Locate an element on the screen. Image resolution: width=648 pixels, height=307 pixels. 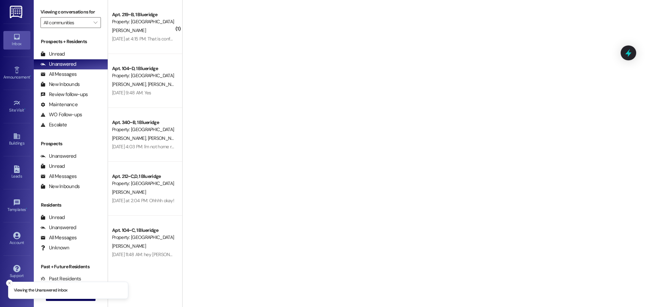
div: Residents is located at coordinates (71, 205).